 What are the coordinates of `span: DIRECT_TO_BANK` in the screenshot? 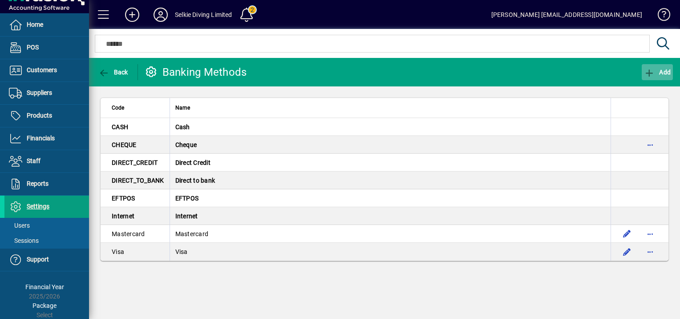 It's located at (138, 180).